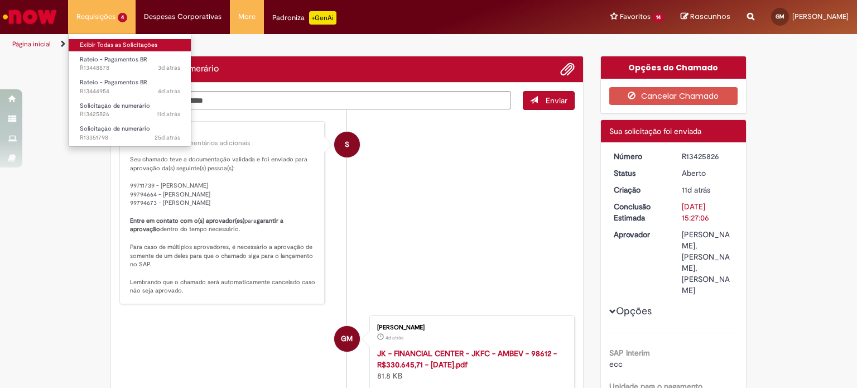  Describe the element at coordinates (169, 91) in the screenshot. I see `time: 25/08/2025 15:23:25` at that location.